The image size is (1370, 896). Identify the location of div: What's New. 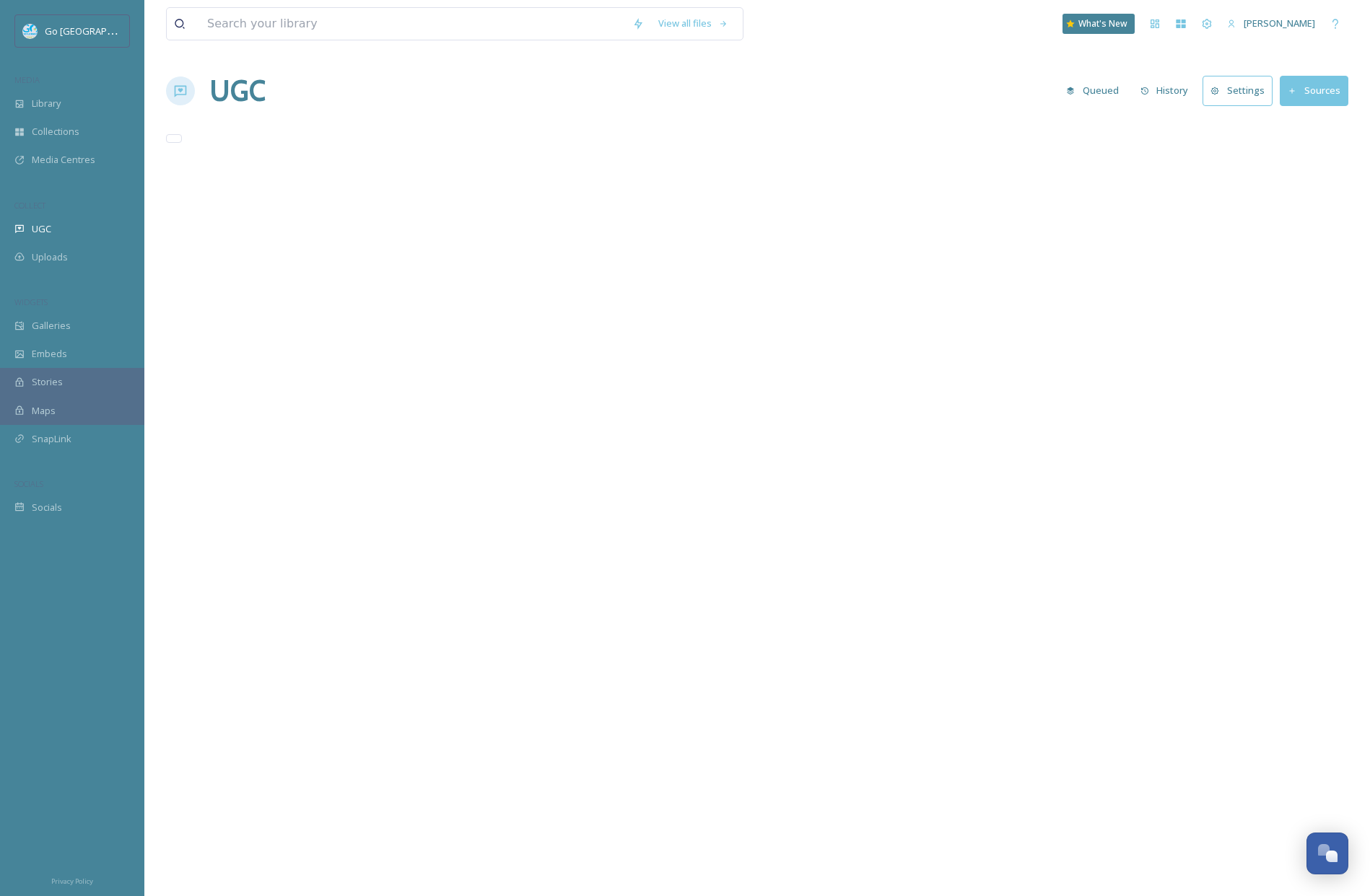
(1098, 24).